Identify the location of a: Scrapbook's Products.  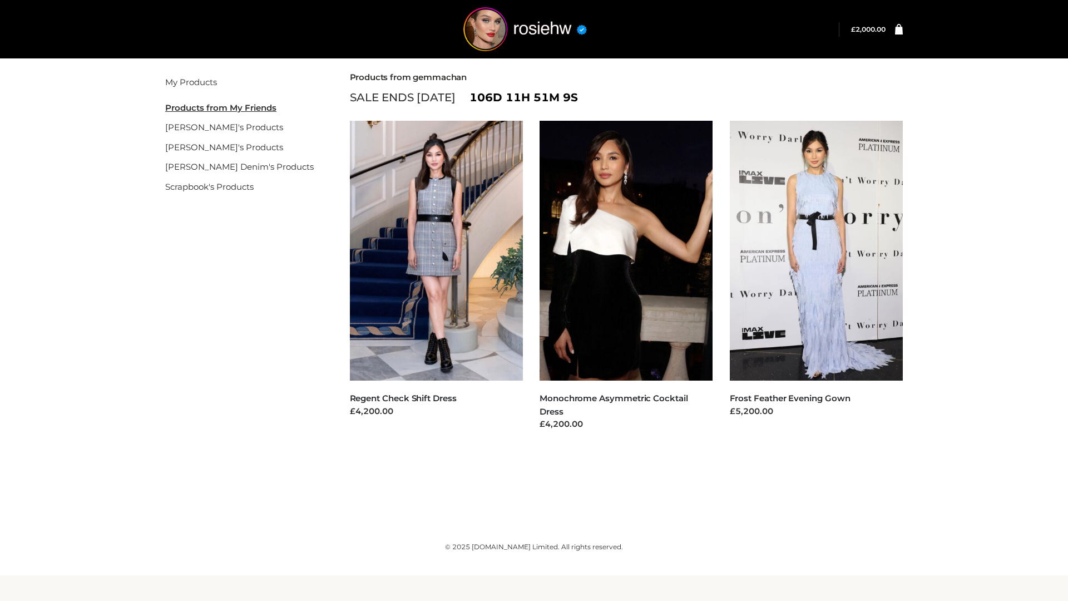
(209, 186).